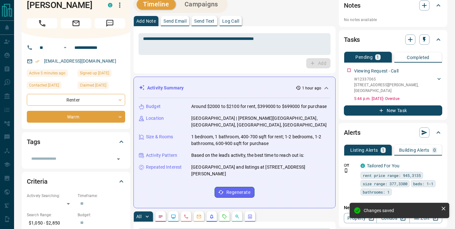  What do you see at coordinates (395, 79) in the screenshot?
I see `p: W12337065` at bounding box center [395, 79].